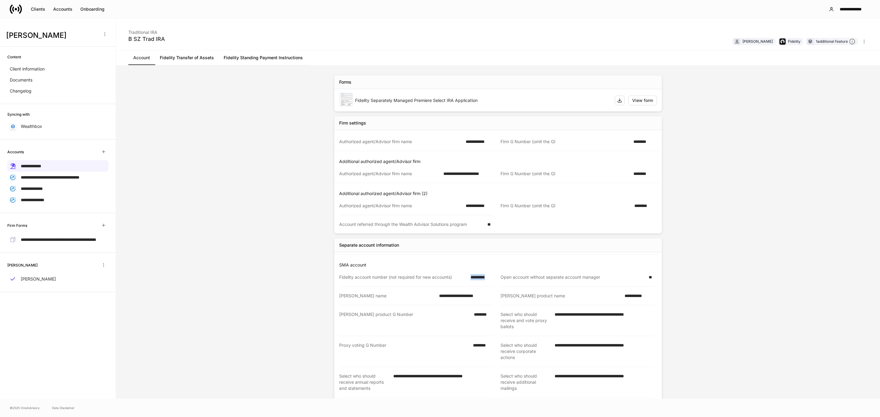 The width and height of the screenshot is (880, 417). What do you see at coordinates (63, 408) in the screenshot?
I see `a: Data Disclaimer` at bounding box center [63, 408].